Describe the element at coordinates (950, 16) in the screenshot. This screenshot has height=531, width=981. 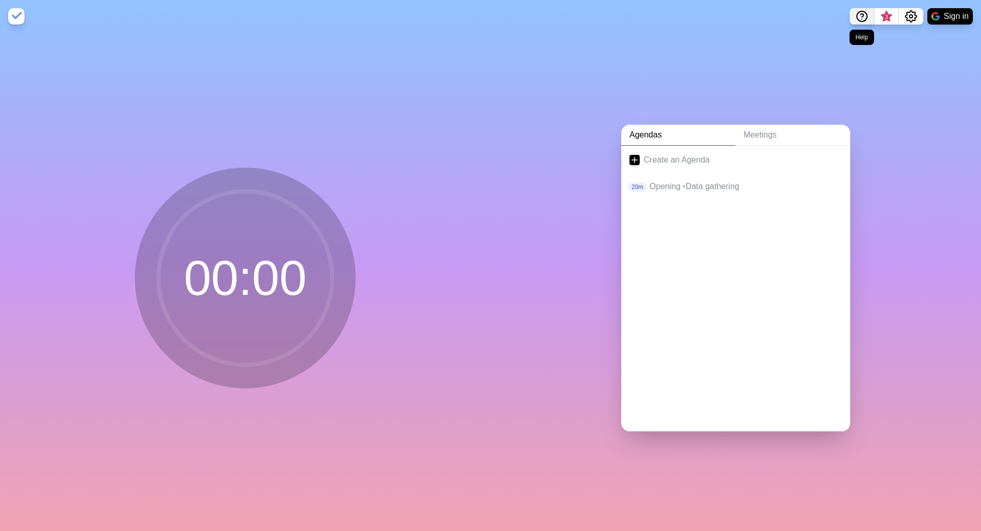
I see `button: Sign in` at that location.